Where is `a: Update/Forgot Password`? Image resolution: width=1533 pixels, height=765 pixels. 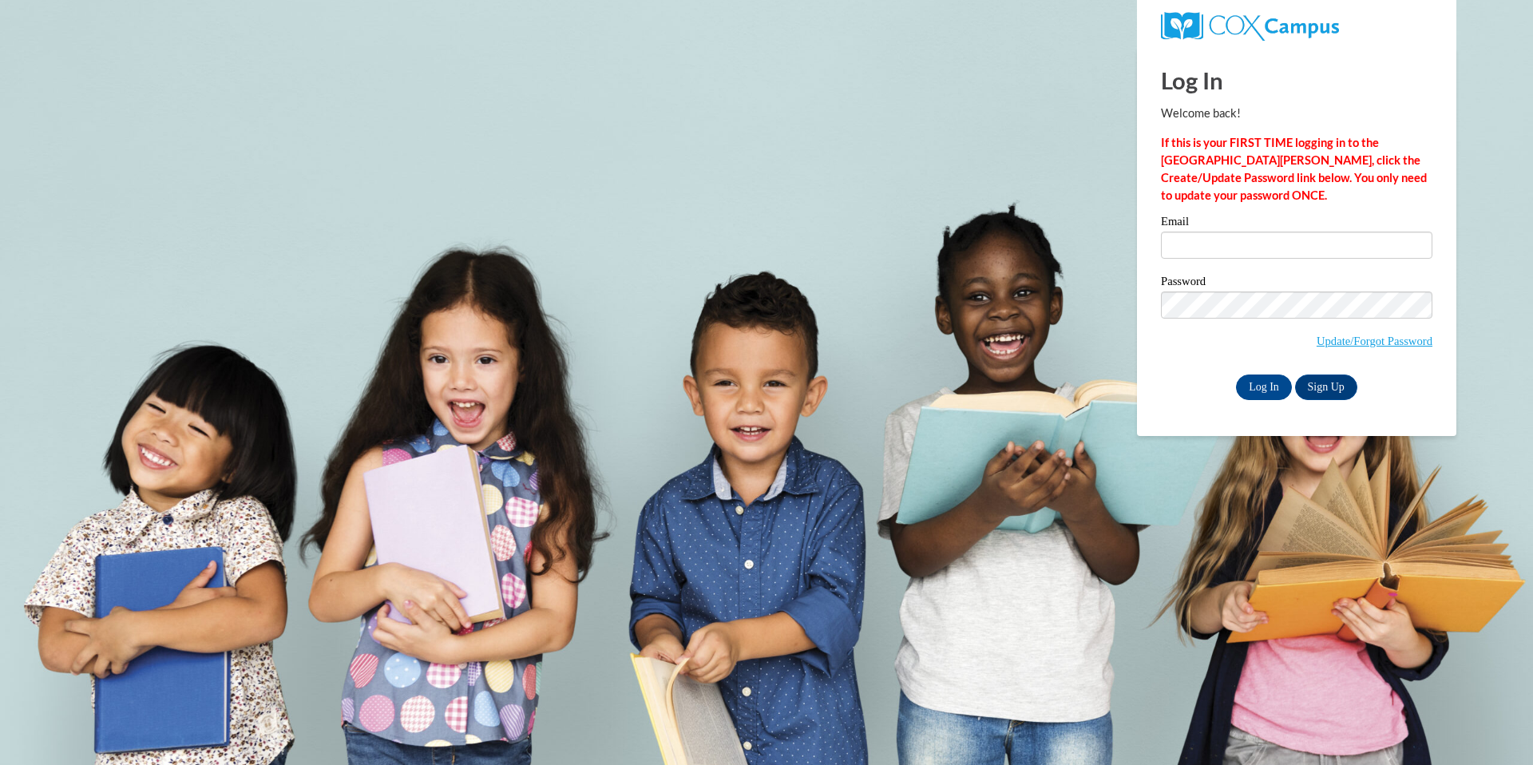 a: Update/Forgot Password is located at coordinates (1374, 341).